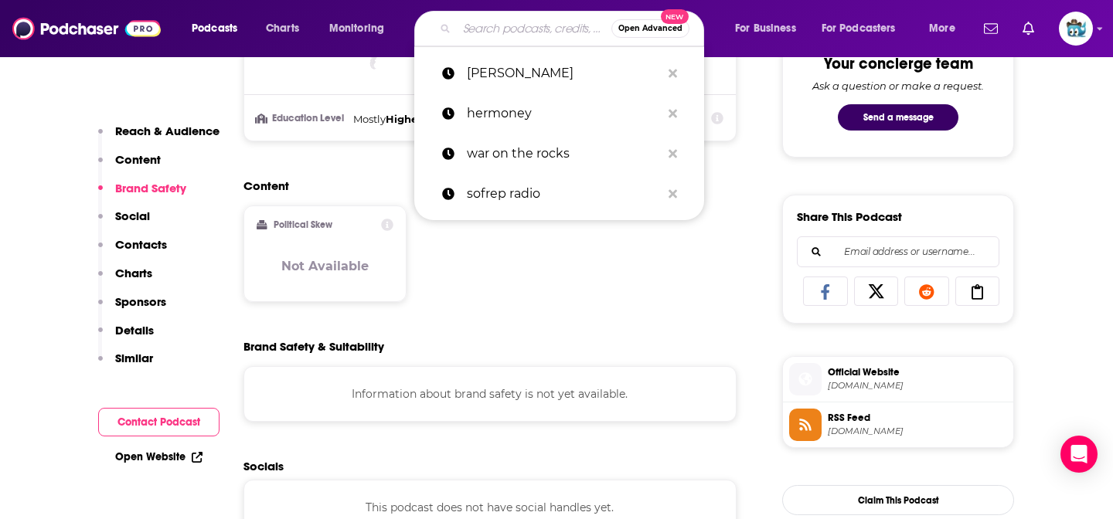  What do you see at coordinates (977, 291) in the screenshot?
I see `a: Copy Link` at bounding box center [977, 291].